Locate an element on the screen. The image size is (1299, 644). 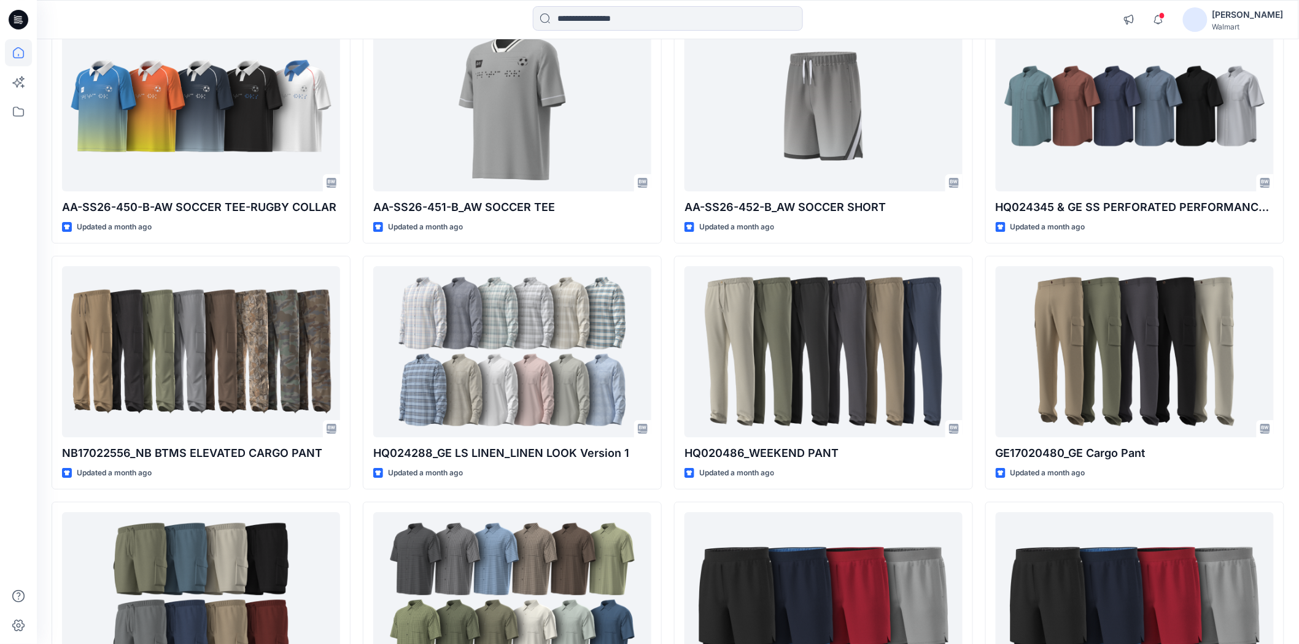
a: NB17022556_NB BTMS ELEVATED CARGO PANT is located at coordinates (201, 352).